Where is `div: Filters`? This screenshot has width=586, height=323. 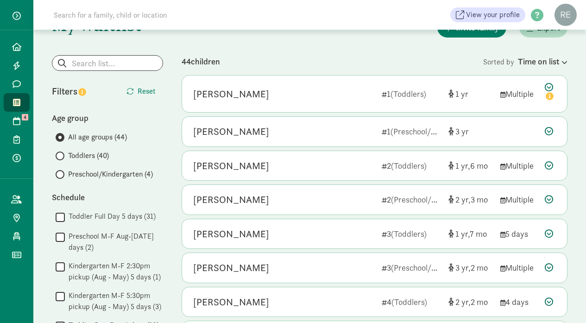 div: Filters is located at coordinates (80, 91).